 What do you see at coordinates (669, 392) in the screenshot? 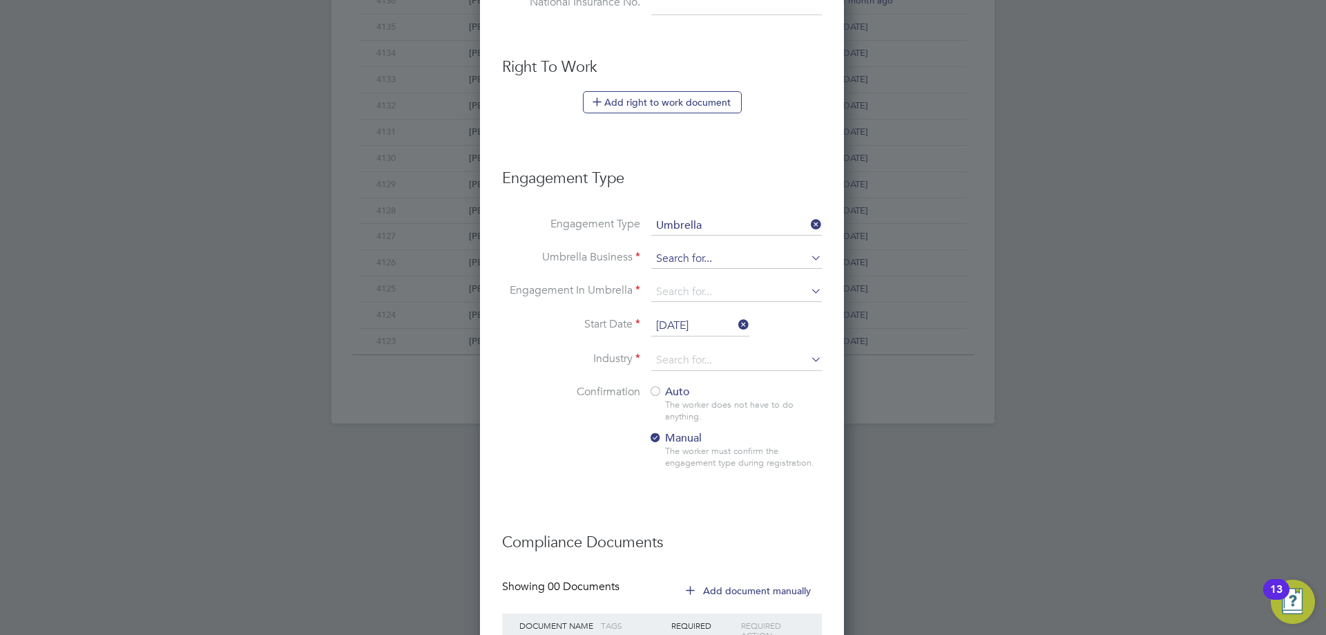
I see `span: Auto` at bounding box center [669, 392].